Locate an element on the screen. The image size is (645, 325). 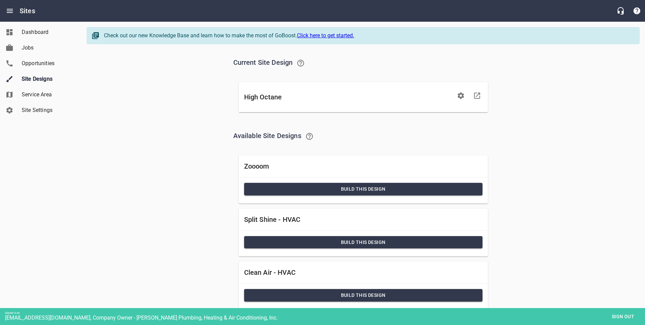
a: Visit Site is located at coordinates (477, 96).